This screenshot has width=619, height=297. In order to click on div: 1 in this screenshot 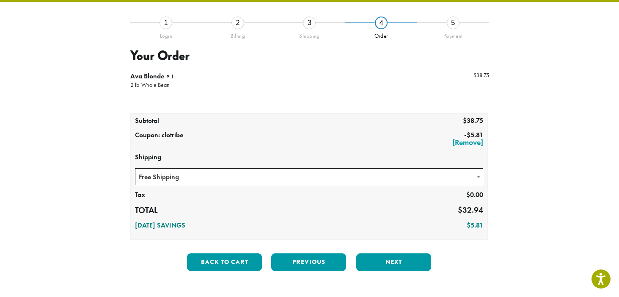, I will do `click(166, 23)`.